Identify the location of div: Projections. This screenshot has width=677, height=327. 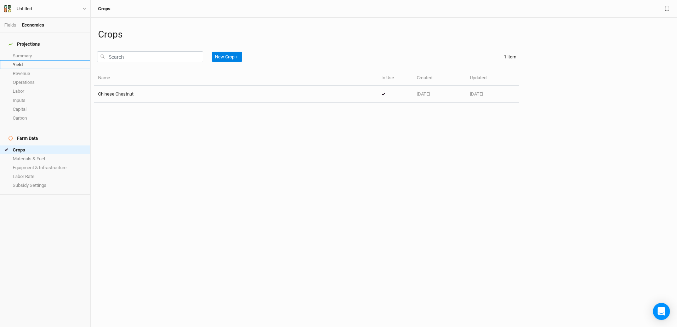
(24, 44).